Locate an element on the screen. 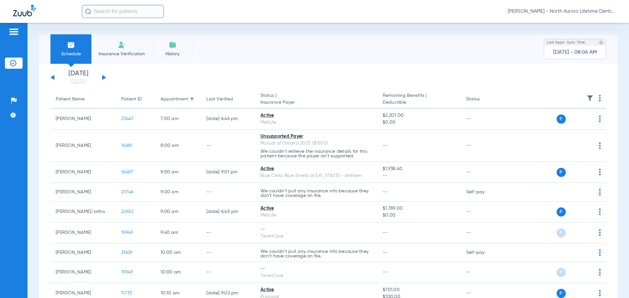  span: 16487 is located at coordinates (127, 172).